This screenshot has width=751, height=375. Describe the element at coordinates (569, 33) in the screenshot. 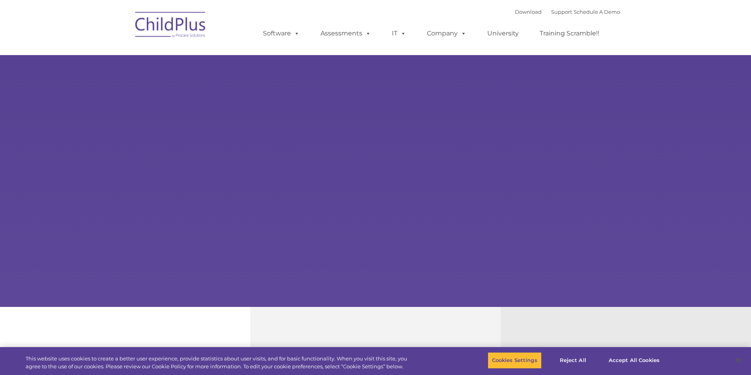

I see `a: Training Scramble!!` at that location.